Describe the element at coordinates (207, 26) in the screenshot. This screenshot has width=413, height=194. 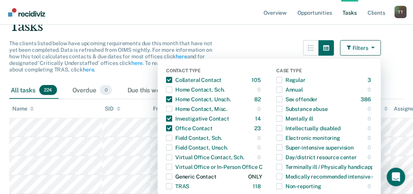
I see `div: Tasks` at that location.